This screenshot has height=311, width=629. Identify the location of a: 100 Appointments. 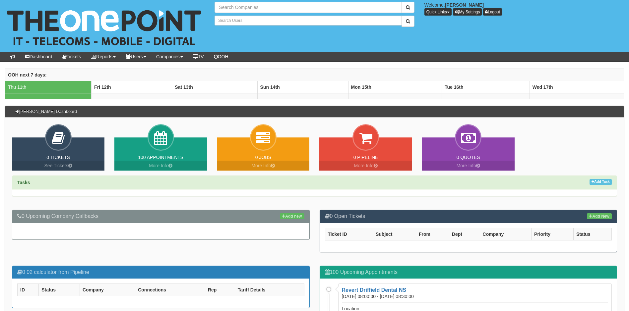
(160, 157).